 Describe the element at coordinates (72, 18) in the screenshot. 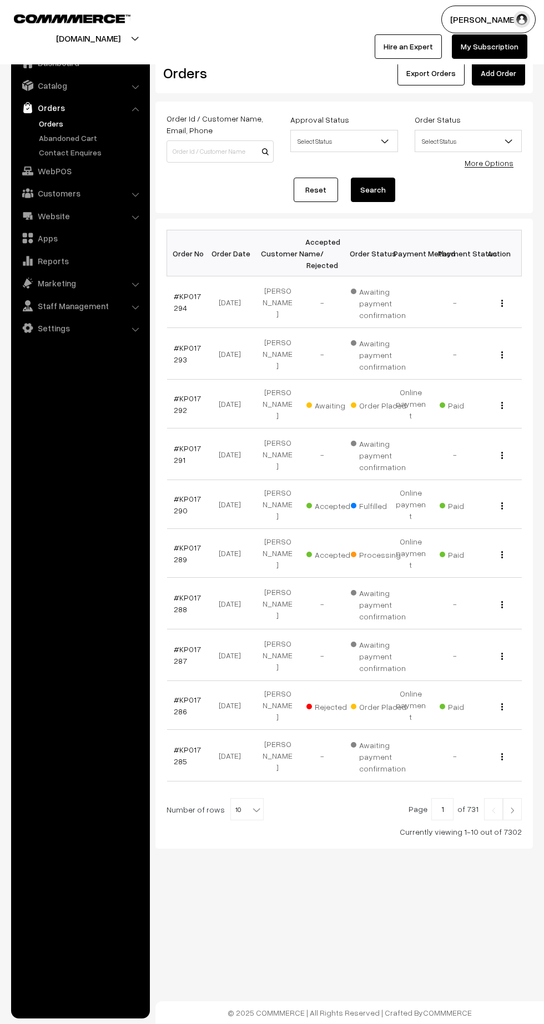

I see `img: COMMMERCE` at that location.